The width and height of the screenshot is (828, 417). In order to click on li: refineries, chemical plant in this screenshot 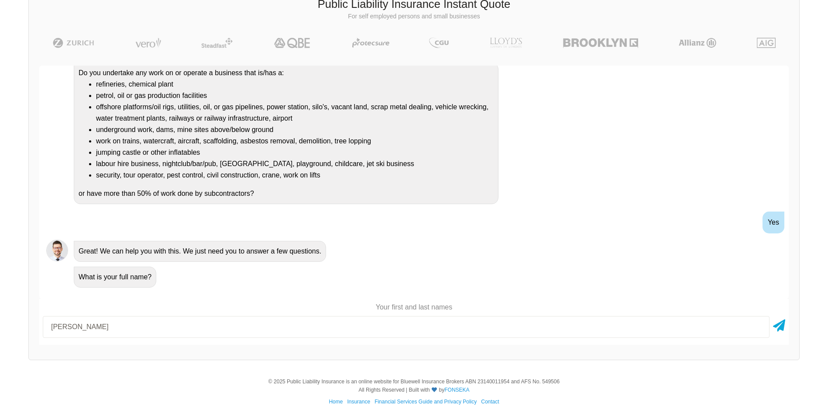, I will do `click(295, 84)`.